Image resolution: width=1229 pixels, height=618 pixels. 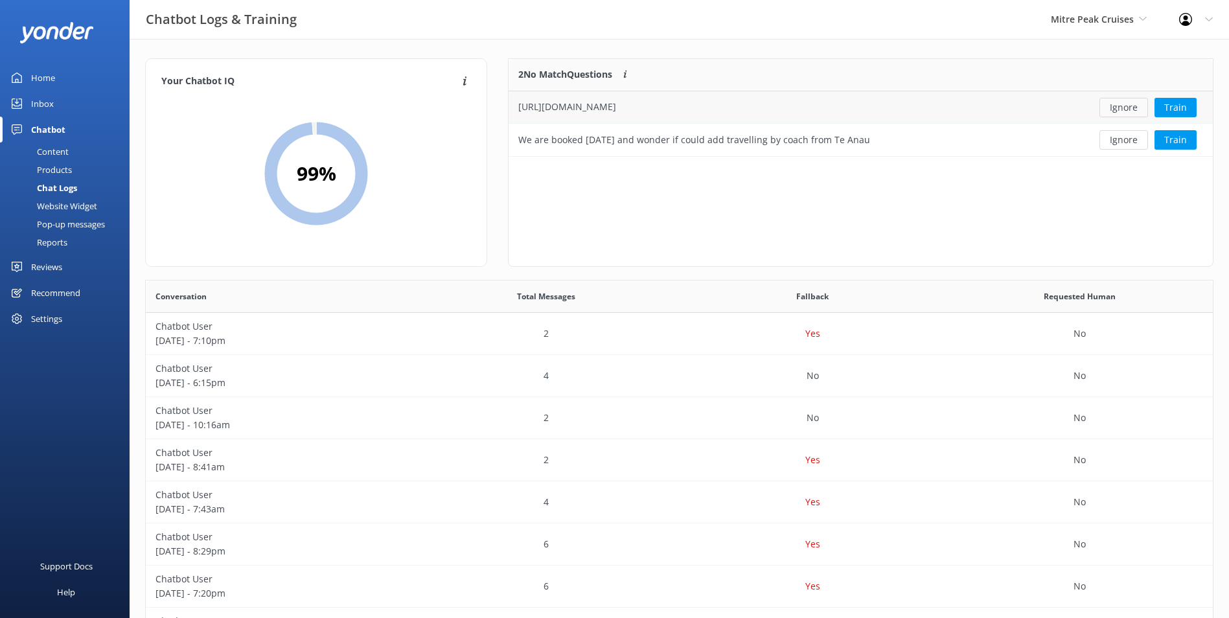 What do you see at coordinates (546, 296) in the screenshot?
I see `span: Total Messages` at bounding box center [546, 296].